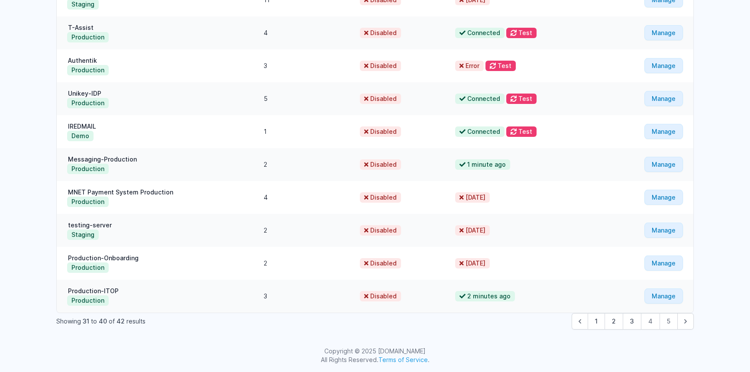 The height and width of the screenshot is (372, 750). I want to click on a: Authentik, so click(82, 60).